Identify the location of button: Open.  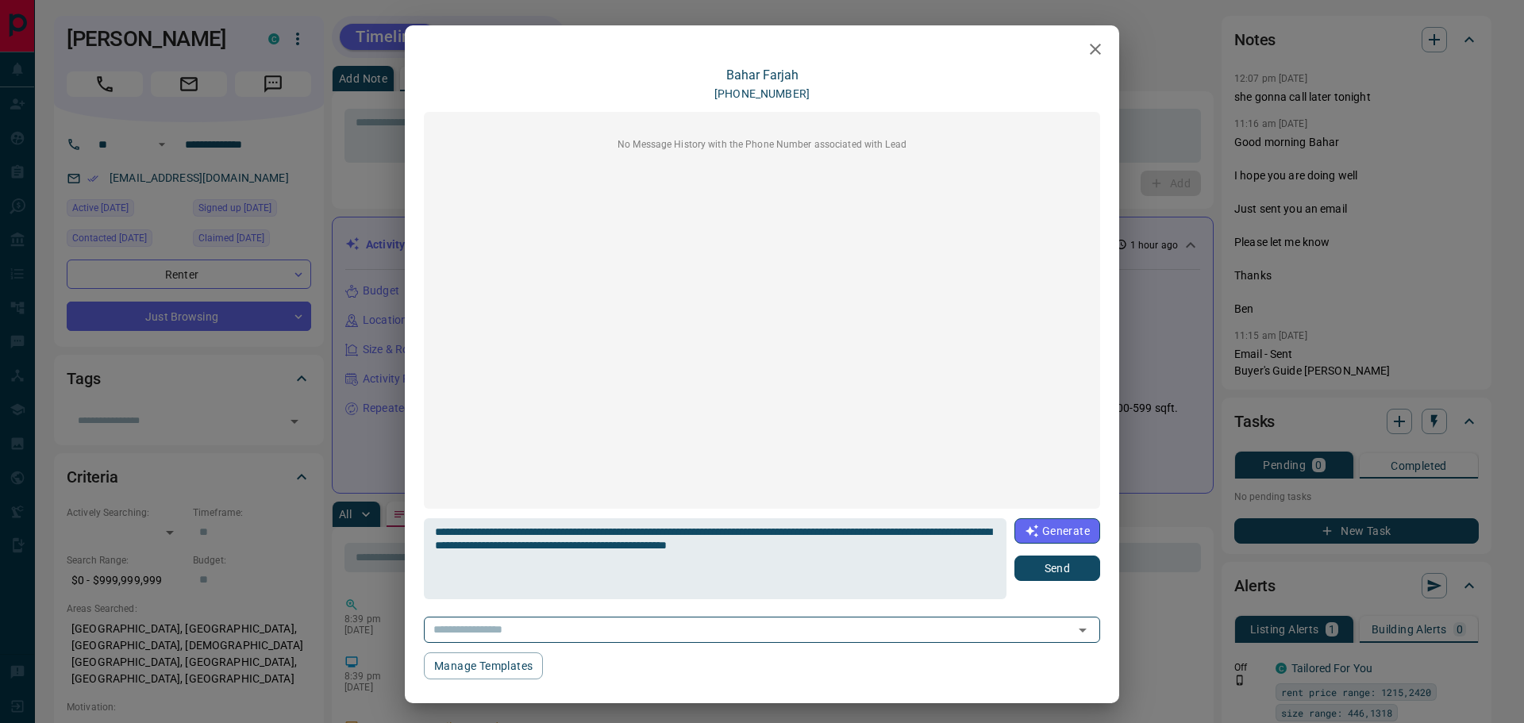
(1083, 630).